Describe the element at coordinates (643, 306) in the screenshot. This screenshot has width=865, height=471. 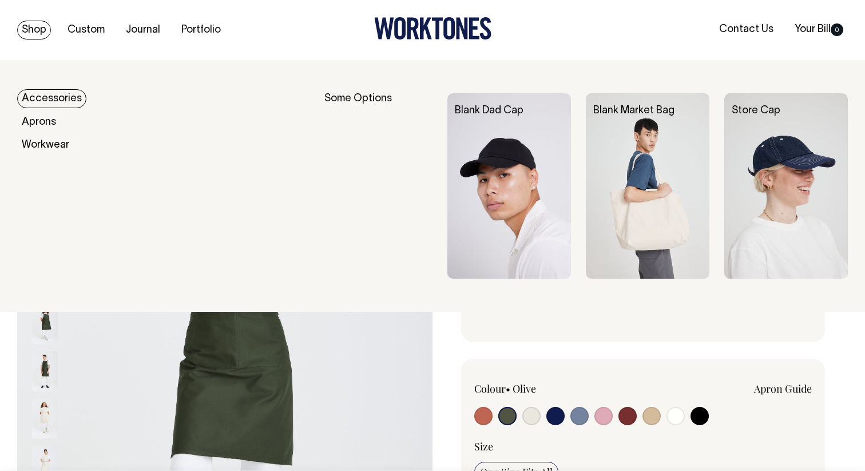
I see `a: Care Guide` at that location.